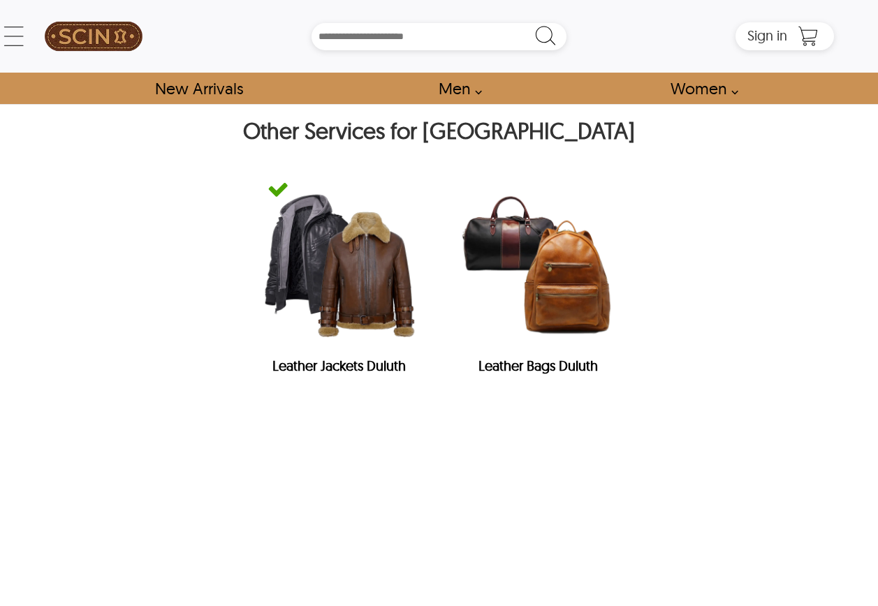 Image resolution: width=878 pixels, height=606 pixels. Describe the element at coordinates (767, 35) in the screenshot. I see `span: Sign in` at that location.